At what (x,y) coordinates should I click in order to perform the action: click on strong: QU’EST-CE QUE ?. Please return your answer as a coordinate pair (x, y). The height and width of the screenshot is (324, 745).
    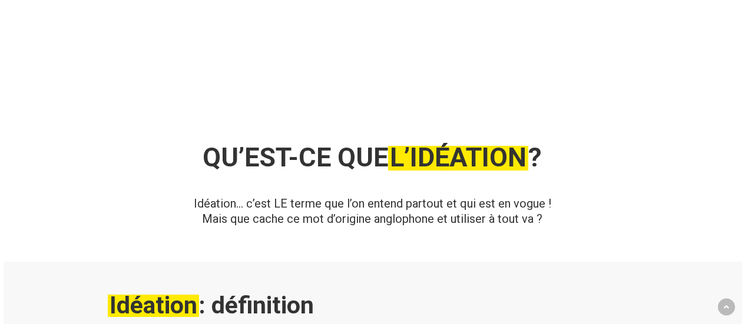
    Looking at the image, I should click on (372, 157).